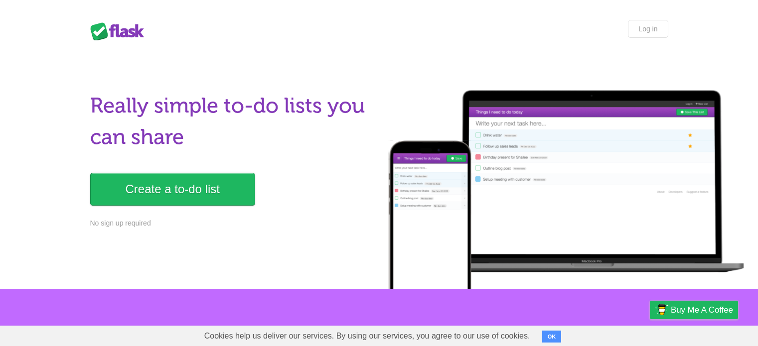 The image size is (758, 346). I want to click on p: No sign up required, so click(232, 223).